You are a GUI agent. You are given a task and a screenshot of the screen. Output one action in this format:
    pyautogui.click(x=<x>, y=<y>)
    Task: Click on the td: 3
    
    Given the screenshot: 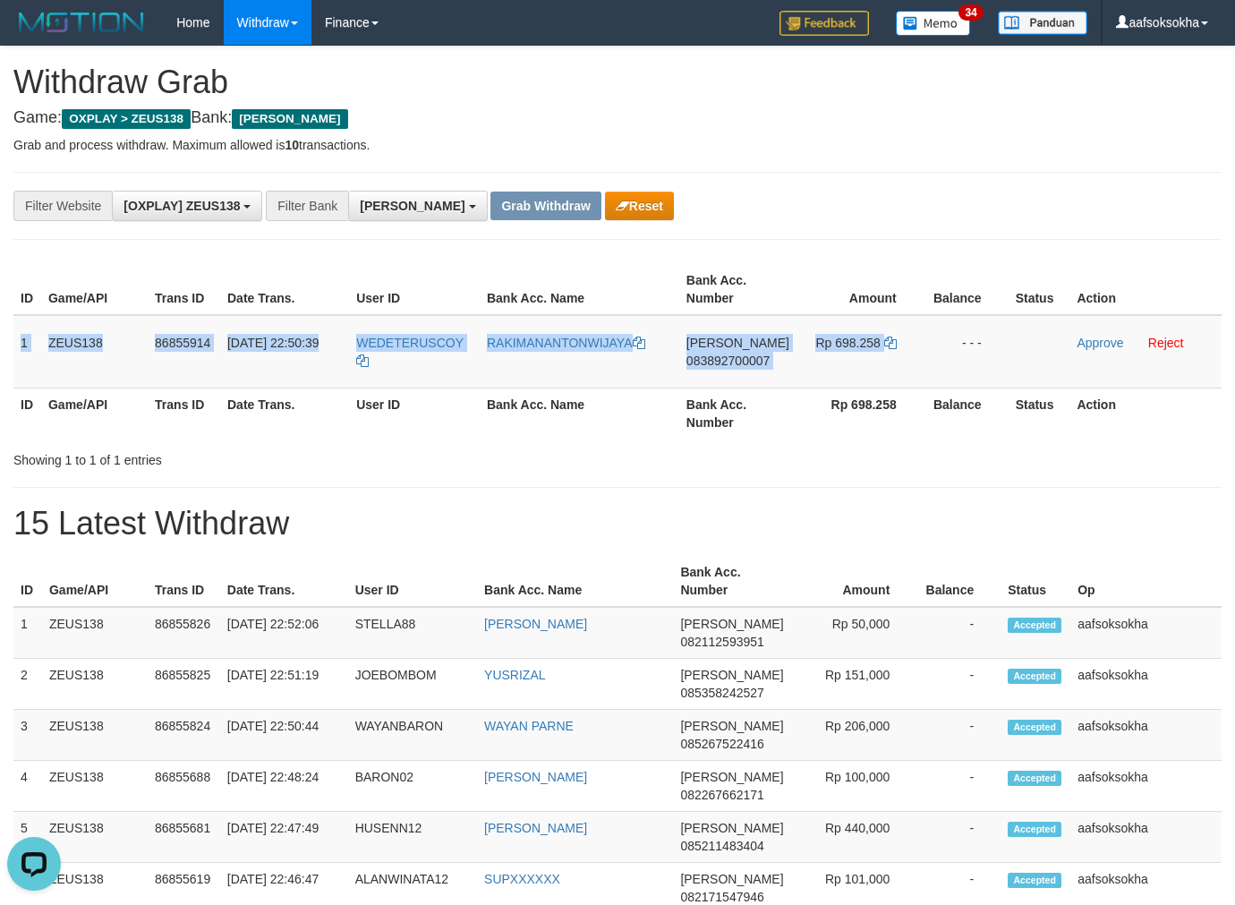 What is the action you would take?
    pyautogui.click(x=28, y=735)
    